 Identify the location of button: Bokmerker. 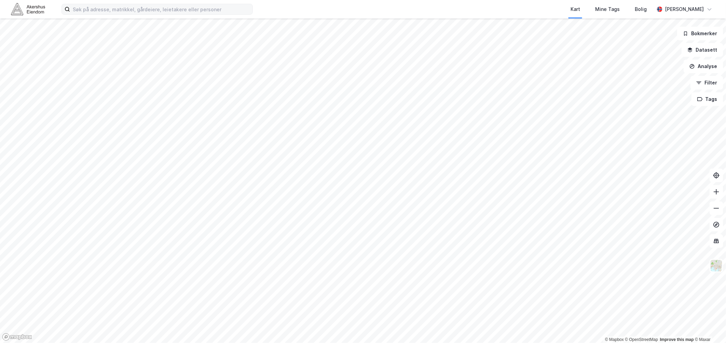
(700, 33).